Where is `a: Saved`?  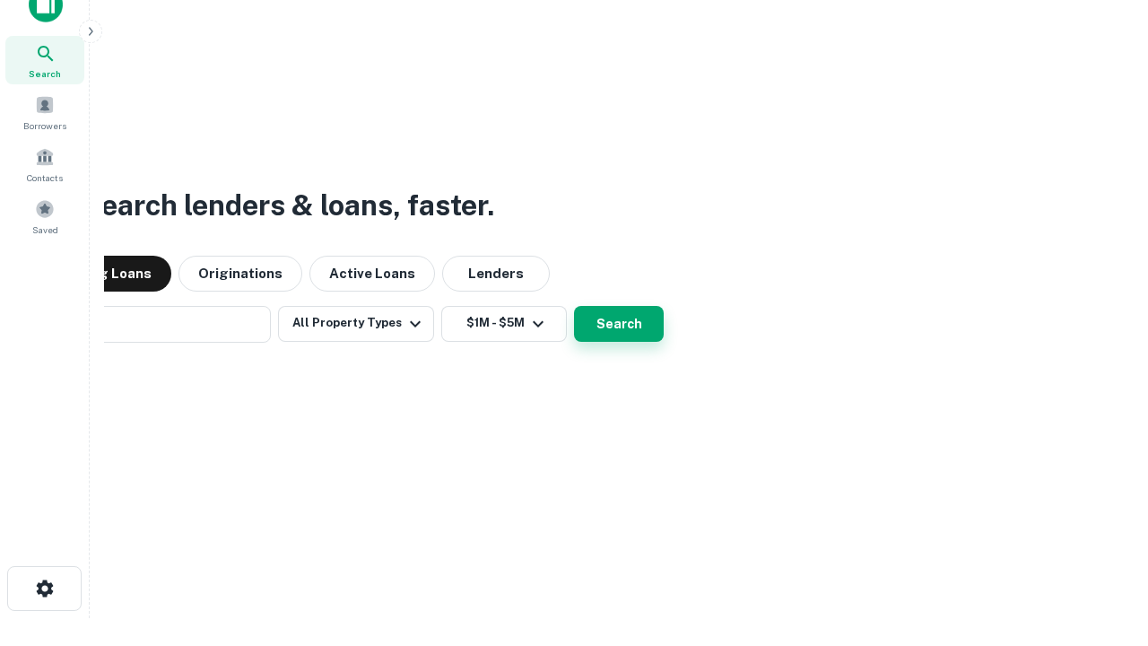
a: Saved is located at coordinates (45, 216).